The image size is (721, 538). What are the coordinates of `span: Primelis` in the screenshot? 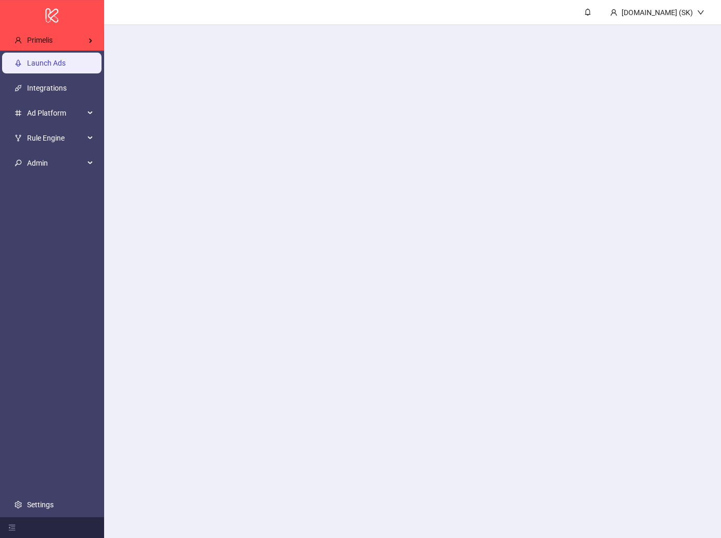 It's located at (40, 40).